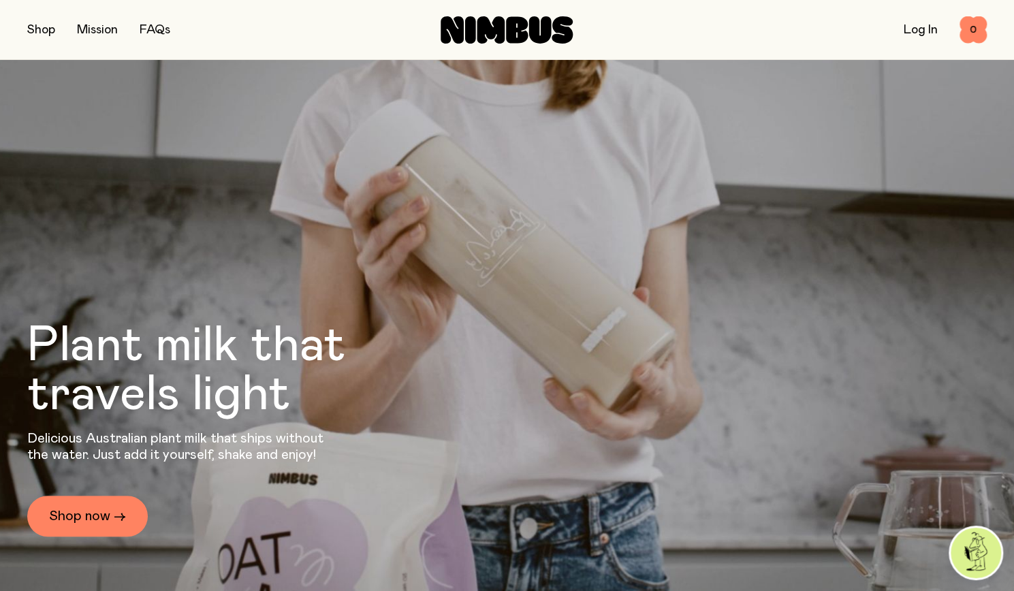  Describe the element at coordinates (155, 30) in the screenshot. I see `a: FAQs` at that location.